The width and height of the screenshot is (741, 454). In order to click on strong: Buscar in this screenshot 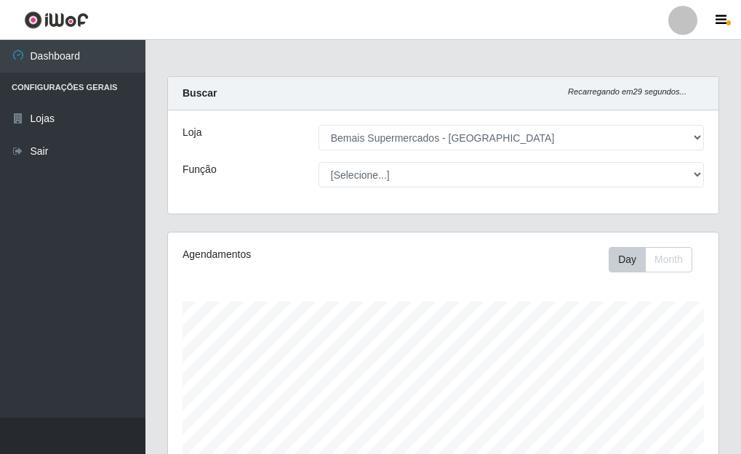, I will do `click(199, 93)`.